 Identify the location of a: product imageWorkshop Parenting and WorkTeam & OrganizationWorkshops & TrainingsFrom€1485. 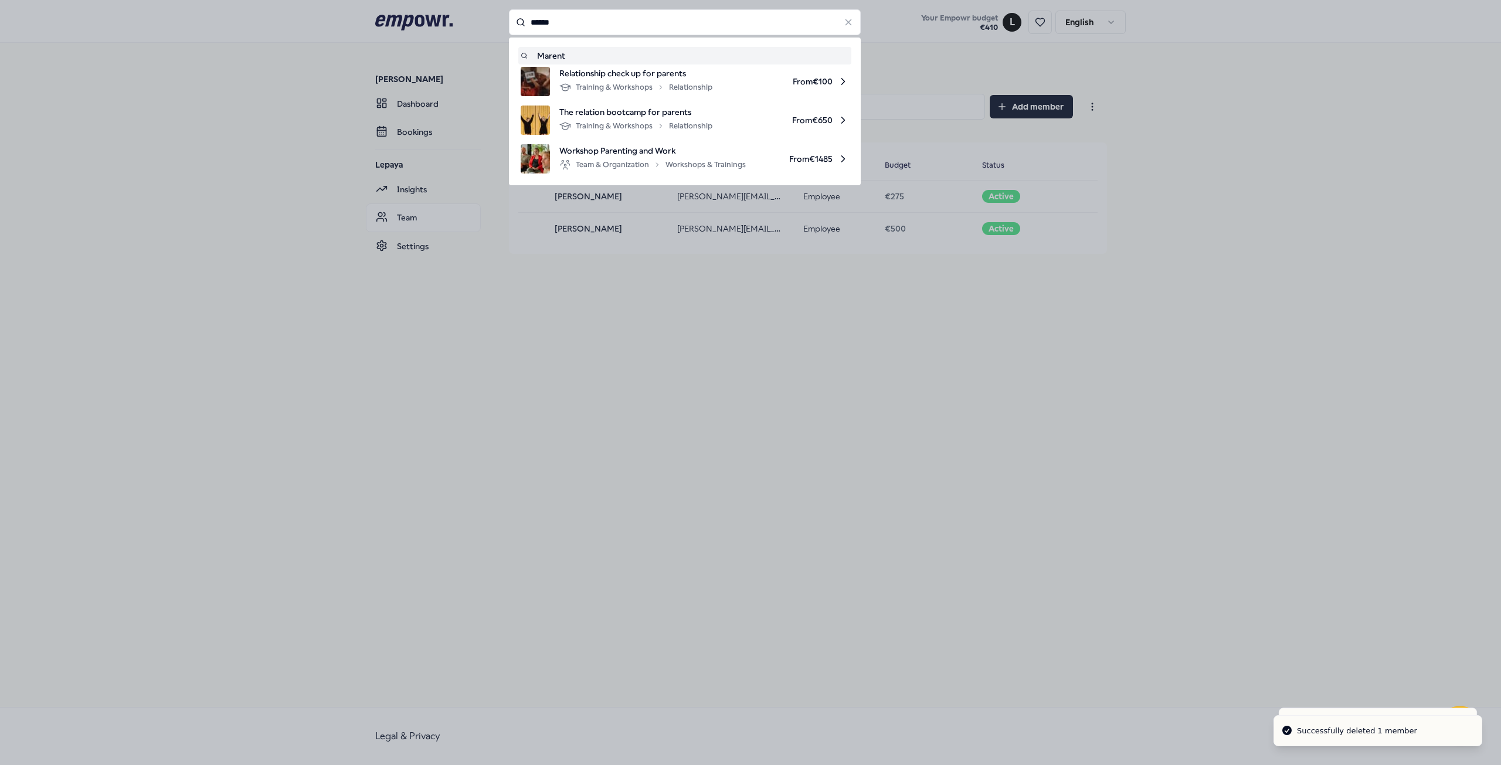
(685, 159).